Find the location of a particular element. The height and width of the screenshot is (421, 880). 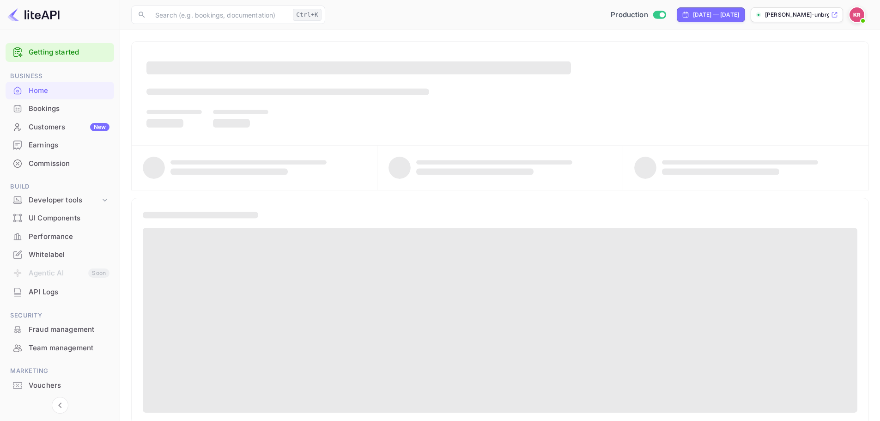

div: Click to change the date range period is located at coordinates (711, 15).